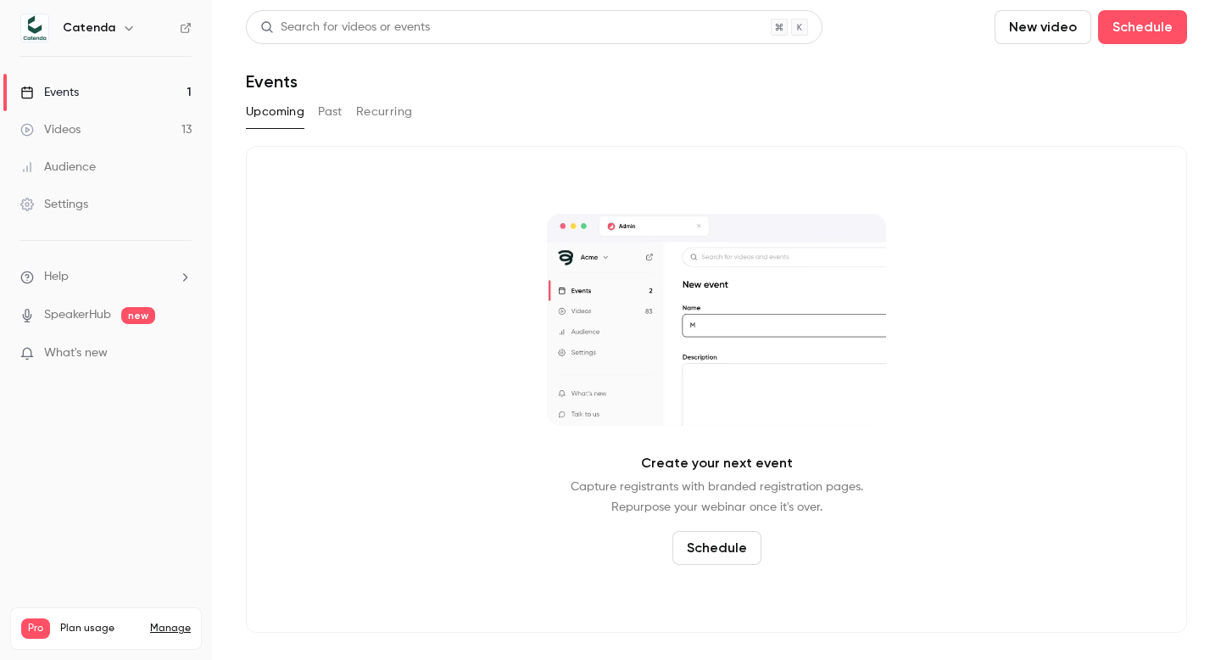 The height and width of the screenshot is (660, 1221). Describe the element at coordinates (58, 167) in the screenshot. I see `div: Audience` at that location.